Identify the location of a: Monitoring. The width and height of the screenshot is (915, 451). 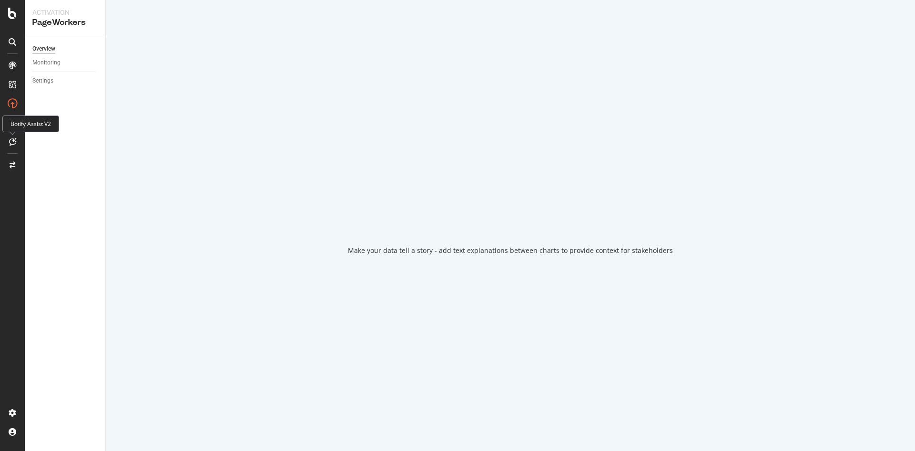
(65, 62).